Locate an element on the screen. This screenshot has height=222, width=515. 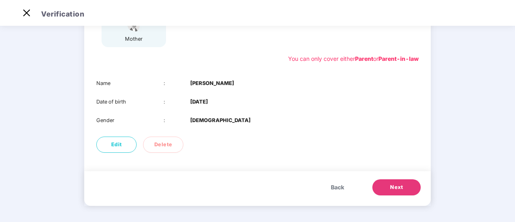
span: Delete is located at coordinates (163, 145).